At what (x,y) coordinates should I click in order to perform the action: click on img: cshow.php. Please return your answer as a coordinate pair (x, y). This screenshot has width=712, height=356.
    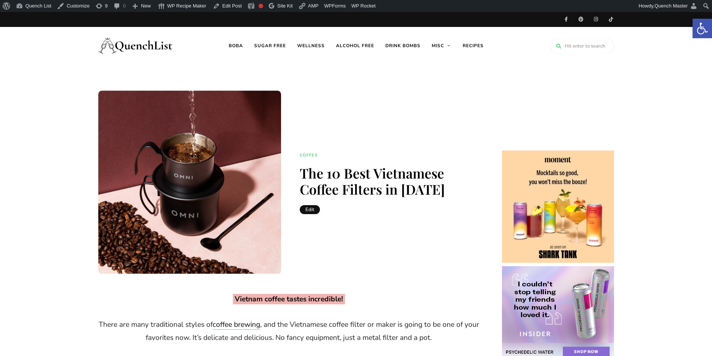
    Looking at the image, I should click on (558, 206).